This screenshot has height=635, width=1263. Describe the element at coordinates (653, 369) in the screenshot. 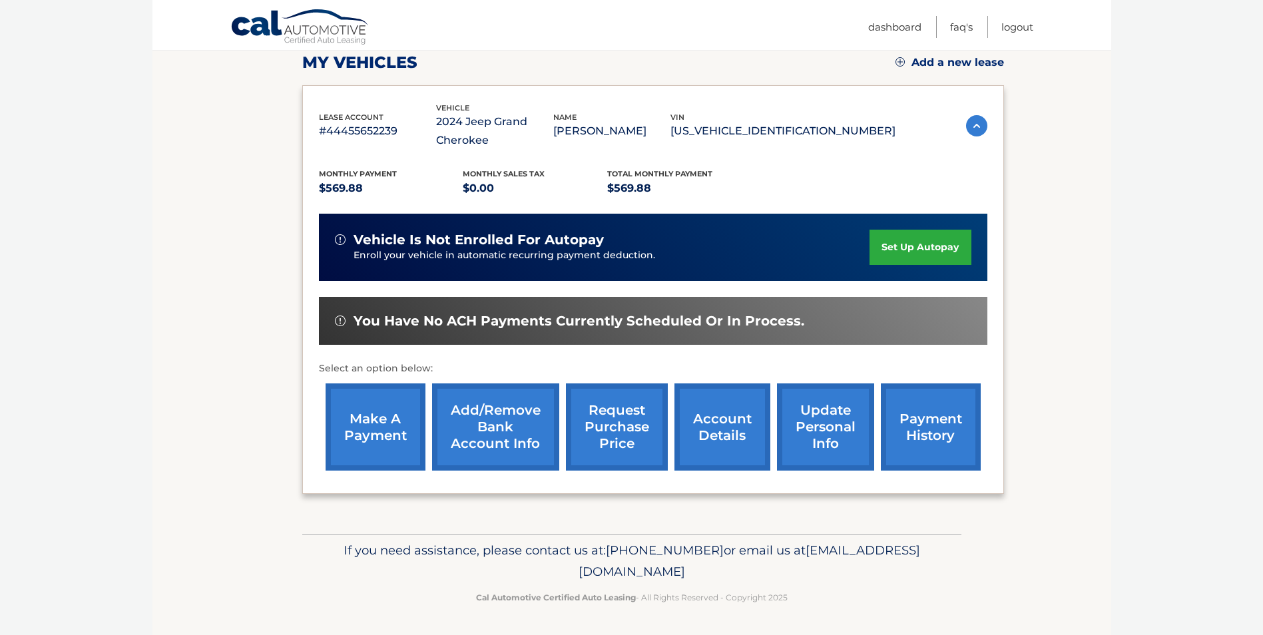

I see `p: Select an option below:` at that location.